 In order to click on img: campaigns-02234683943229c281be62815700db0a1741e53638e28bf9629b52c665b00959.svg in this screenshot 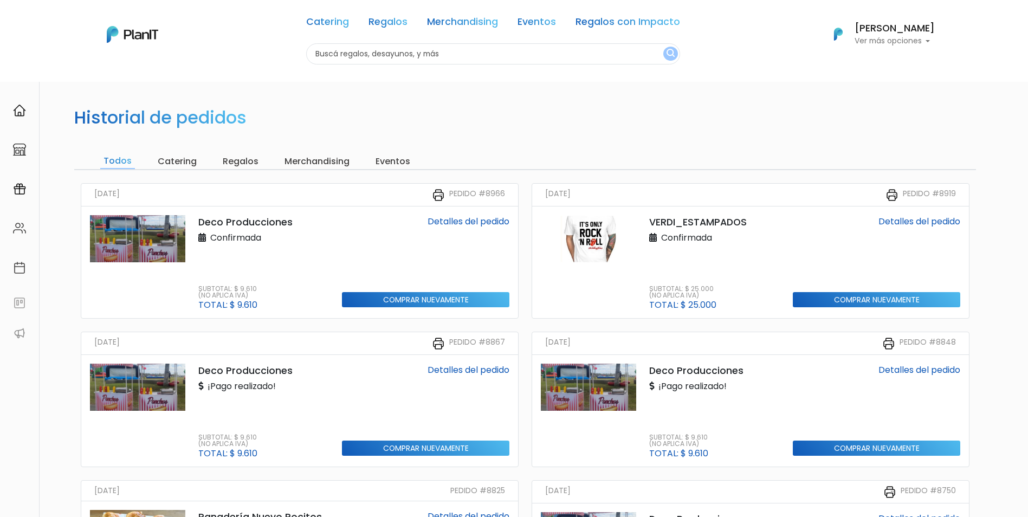, I will do `click(20, 189)`.